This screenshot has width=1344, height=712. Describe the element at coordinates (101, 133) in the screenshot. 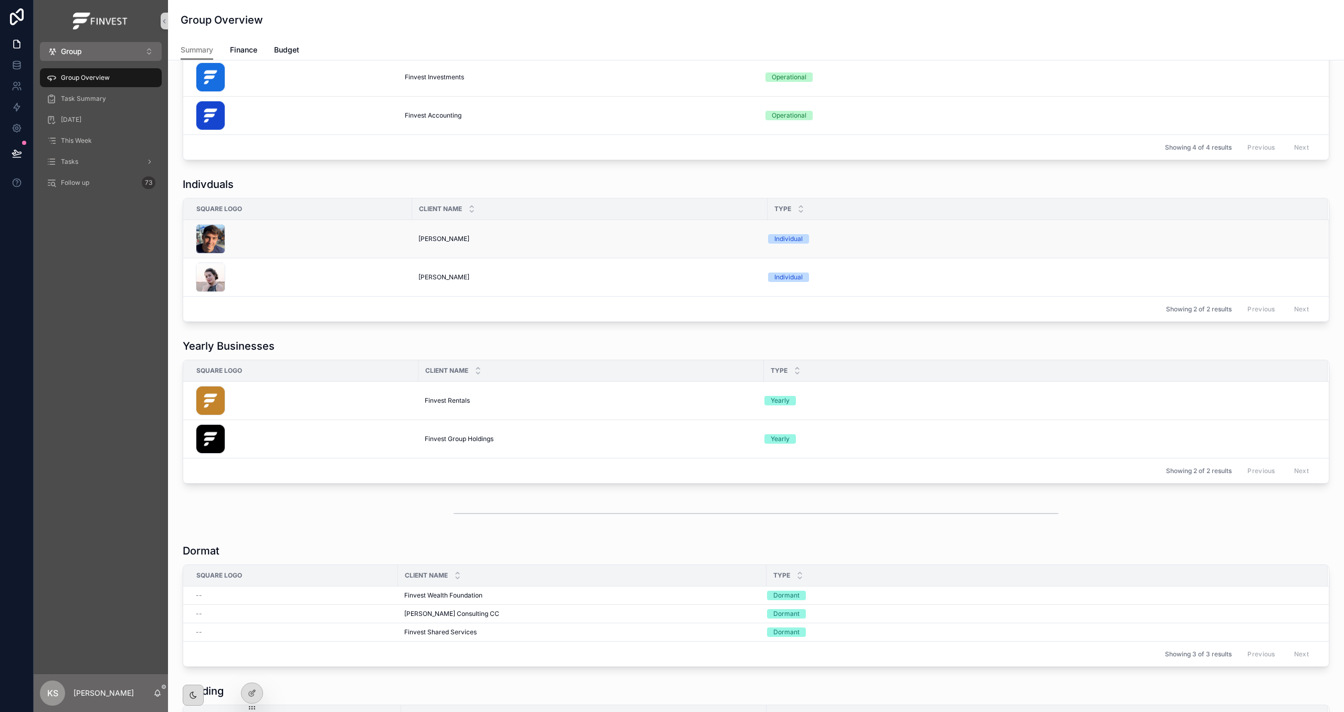

I see `div: scrollable content` at that location.